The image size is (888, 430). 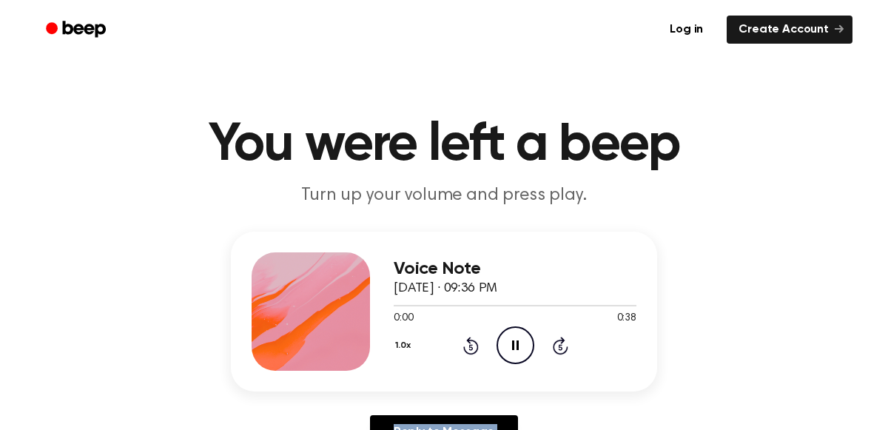 I want to click on span: 0:00, so click(x=403, y=318).